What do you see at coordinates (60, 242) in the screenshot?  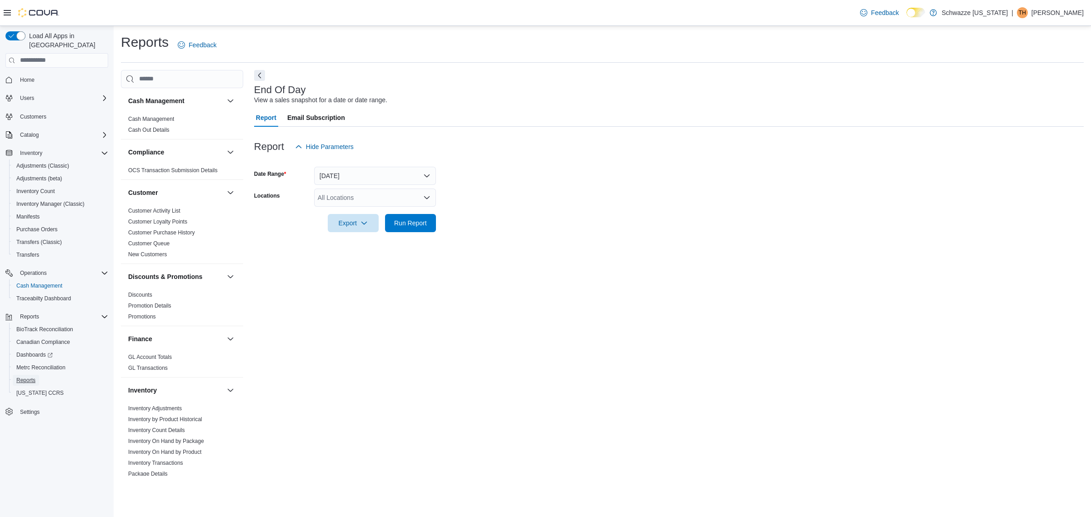 I see `span: Transfers (Classic)` at bounding box center [60, 242].